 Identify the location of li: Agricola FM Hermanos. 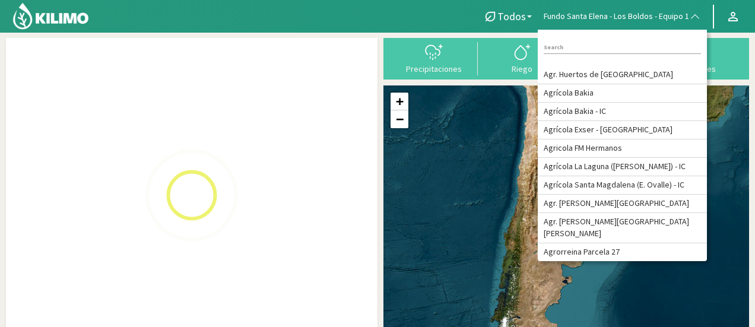
(622, 148).